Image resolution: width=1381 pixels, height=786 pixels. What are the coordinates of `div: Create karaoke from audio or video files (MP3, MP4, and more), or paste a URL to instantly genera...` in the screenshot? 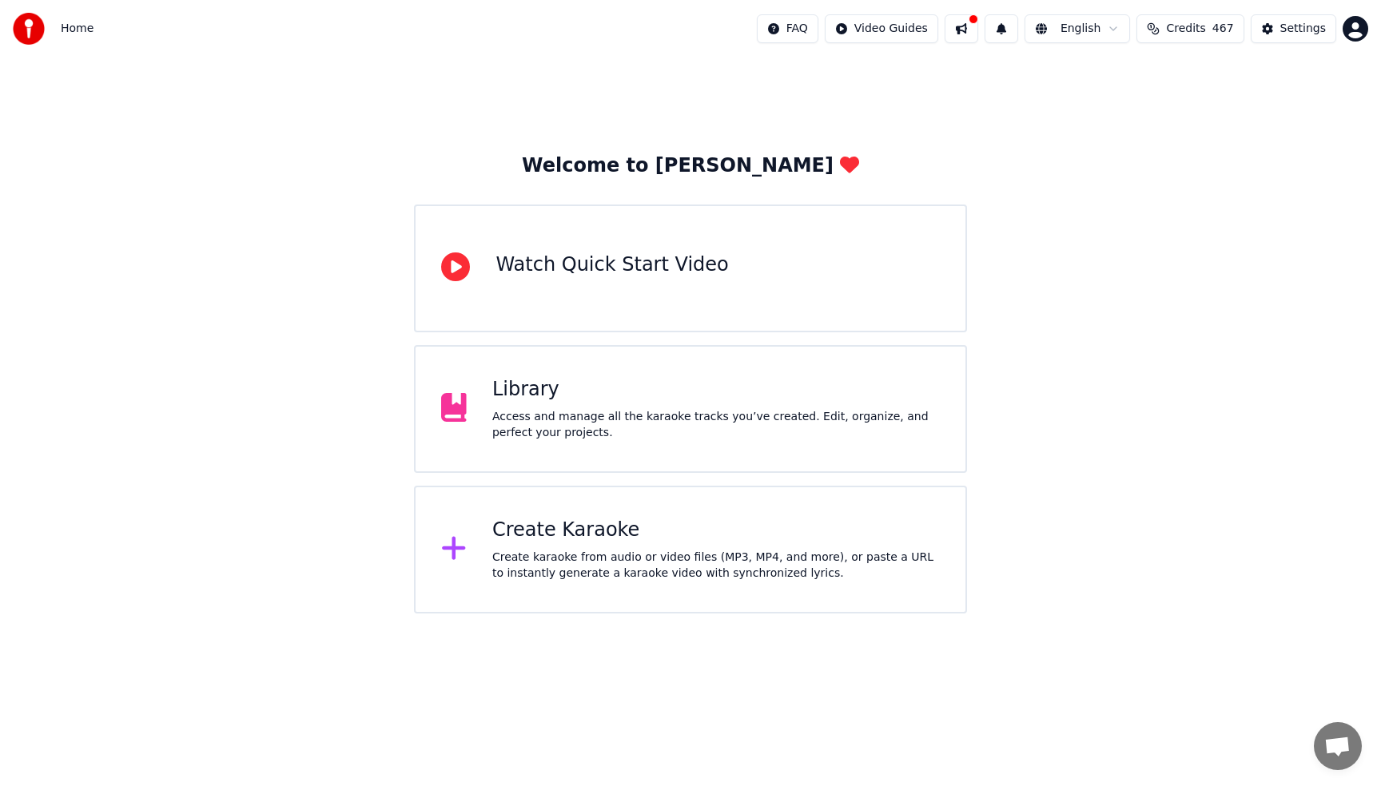 It's located at (716, 566).